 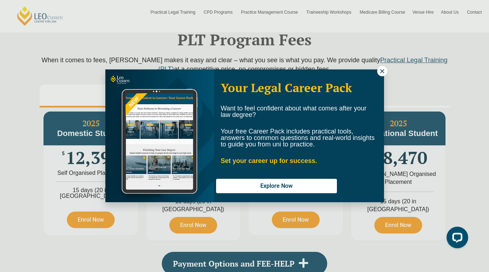 I want to click on span: Your free Career Pack includes practical tools, answers to common questions and real-world insigh..., so click(x=298, y=138).